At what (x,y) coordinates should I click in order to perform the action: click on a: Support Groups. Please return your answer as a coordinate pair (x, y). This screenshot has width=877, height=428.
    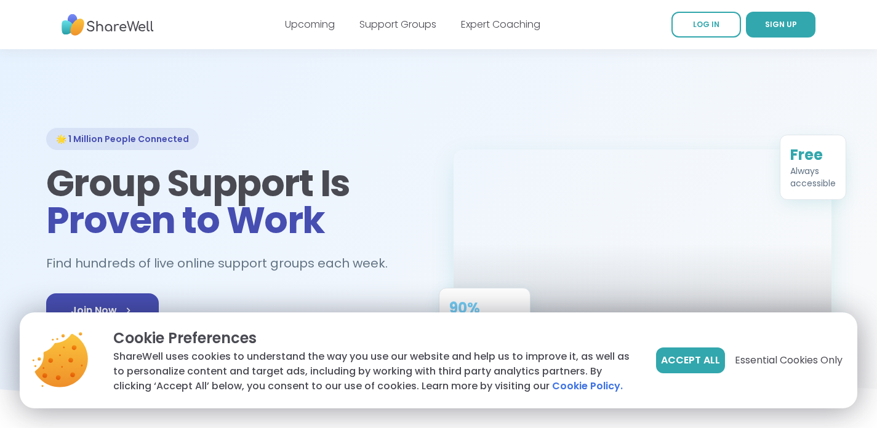
    Looking at the image, I should click on (397, 24).